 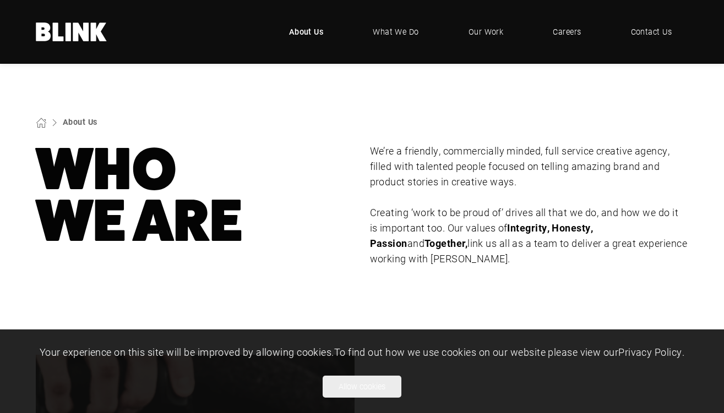 I want to click on a: Home, so click(x=72, y=32).